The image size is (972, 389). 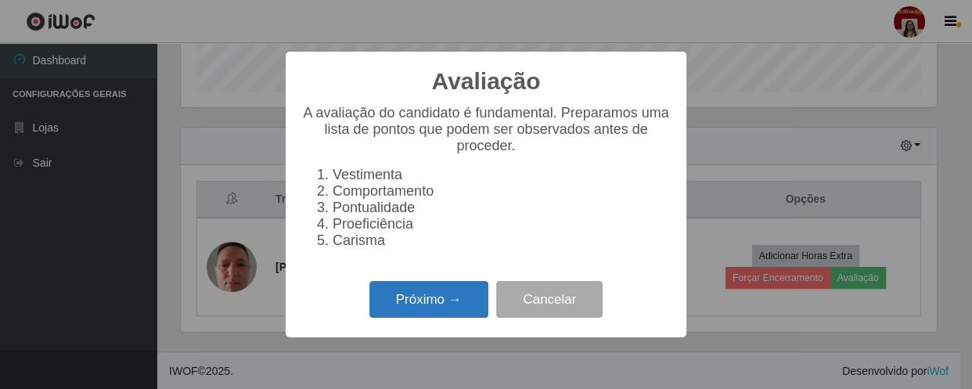 What do you see at coordinates (486, 81) in the screenshot?
I see `h2: Avaliação` at bounding box center [486, 81].